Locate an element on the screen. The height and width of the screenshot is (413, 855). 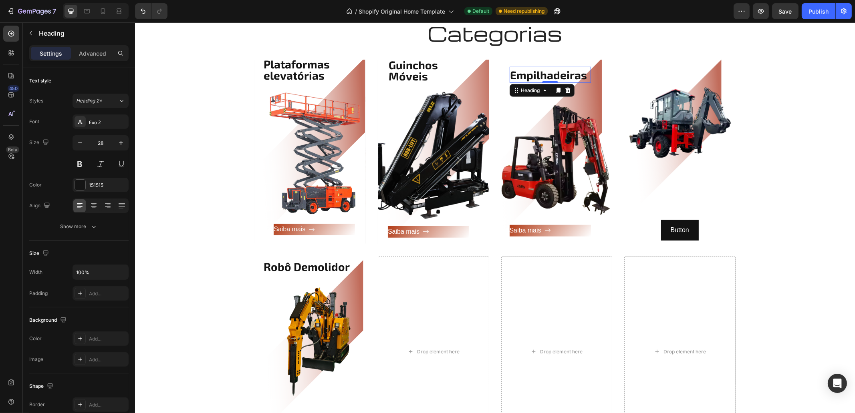
div: Publish is located at coordinates (819, 11).